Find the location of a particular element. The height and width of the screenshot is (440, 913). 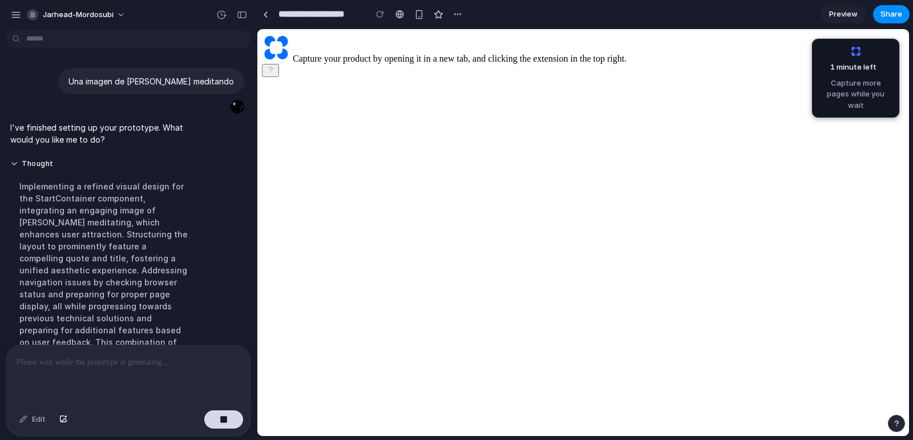

a: Preview is located at coordinates (844, 14).